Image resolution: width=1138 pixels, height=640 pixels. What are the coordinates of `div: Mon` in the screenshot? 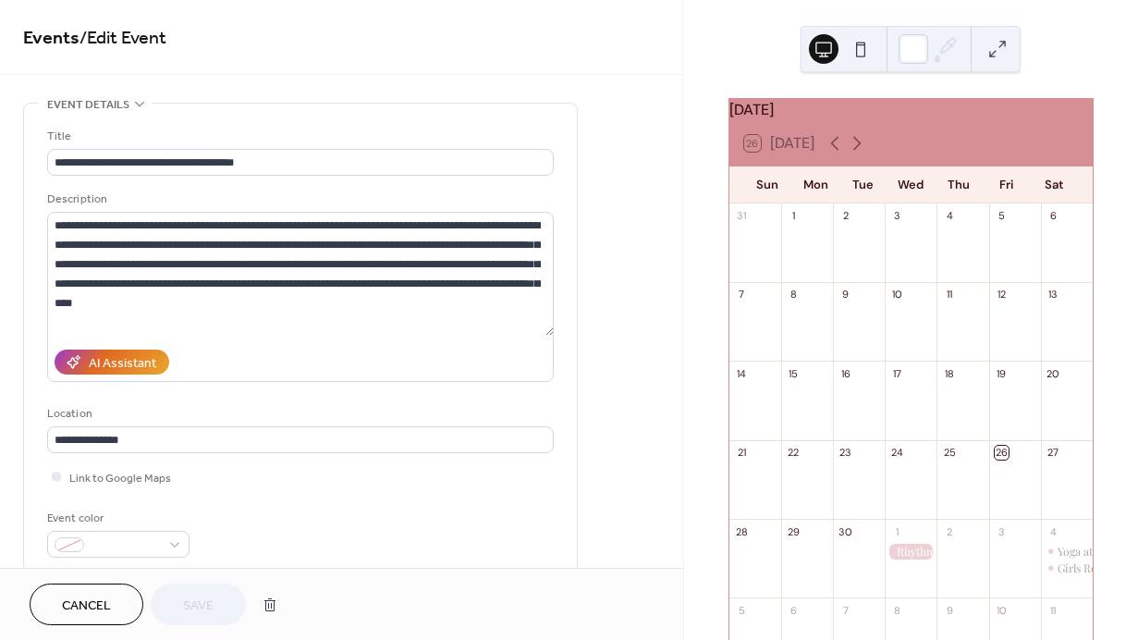 It's located at (815, 185).